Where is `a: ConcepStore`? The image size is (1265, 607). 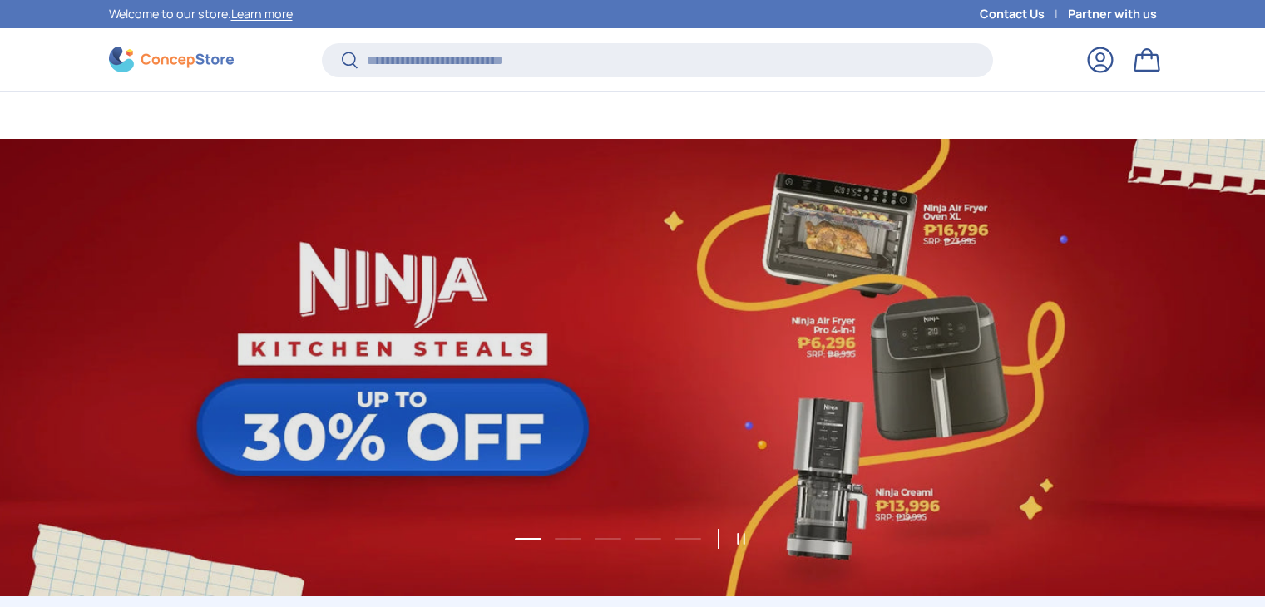
a: ConcepStore is located at coordinates (171, 59).